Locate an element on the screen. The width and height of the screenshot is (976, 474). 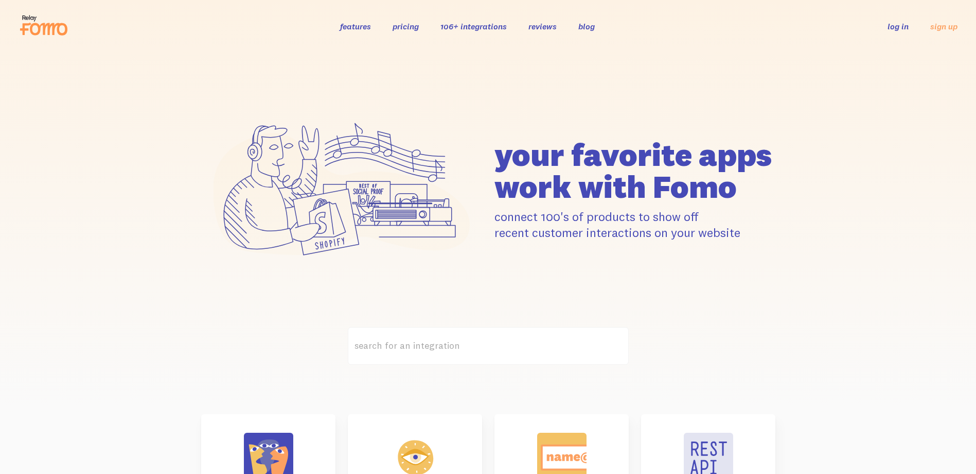
a: 106+ integrations is located at coordinates (474, 26).